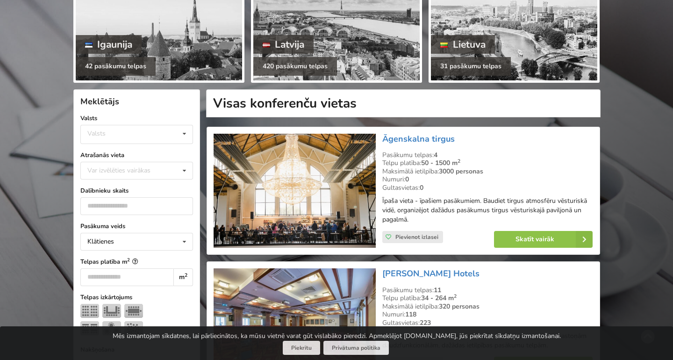 The width and height of the screenshot is (673, 360). What do you see at coordinates (112, 311) in the screenshot?
I see `img: U-Veids` at bounding box center [112, 311].